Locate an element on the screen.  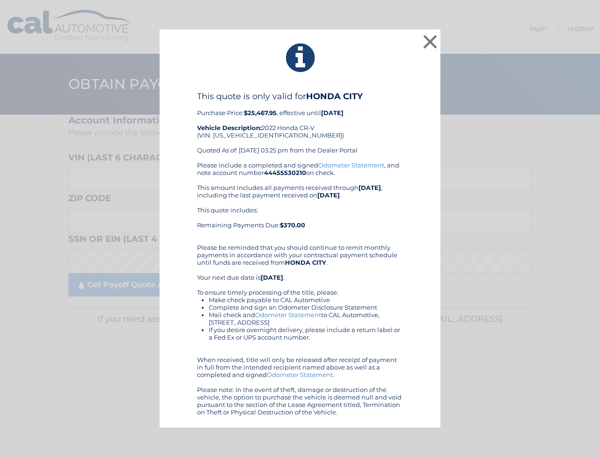
b: 44455530210 is located at coordinates (285, 173).